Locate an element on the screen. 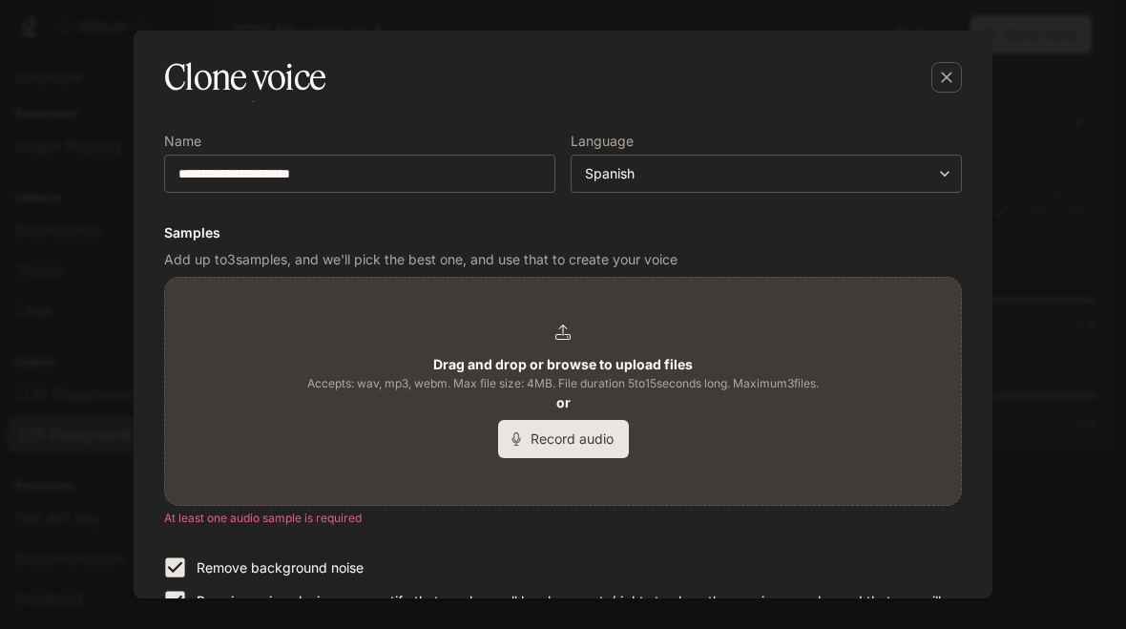 Image resolution: width=1126 pixels, height=629 pixels. p: Add up to 3 samples, and we'll pick the best one, and use that to create your voice is located at coordinates (563, 260).